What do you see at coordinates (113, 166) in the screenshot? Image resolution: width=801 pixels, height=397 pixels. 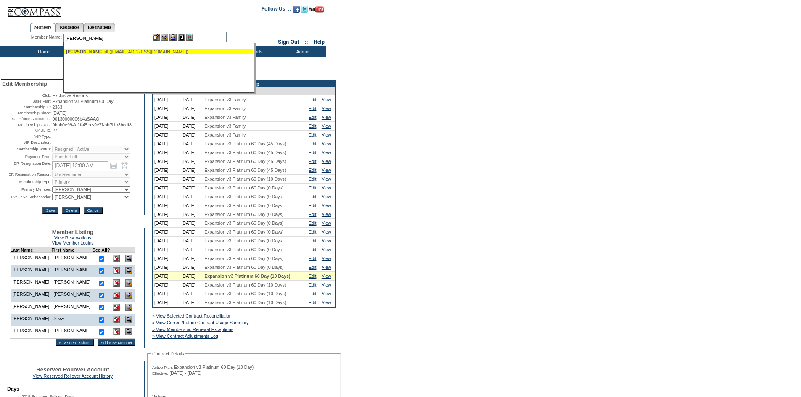 I see `a: Open the calendar popup.` at bounding box center [113, 166].